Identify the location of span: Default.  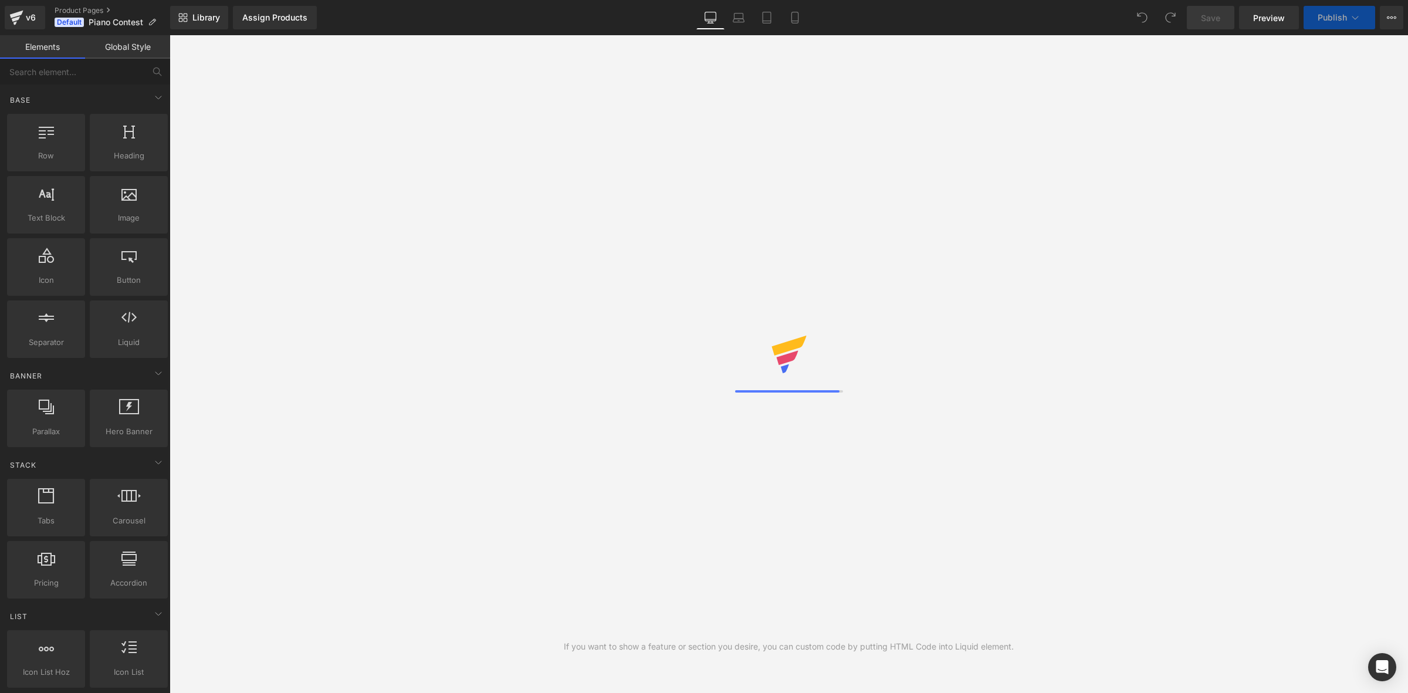
(69, 22).